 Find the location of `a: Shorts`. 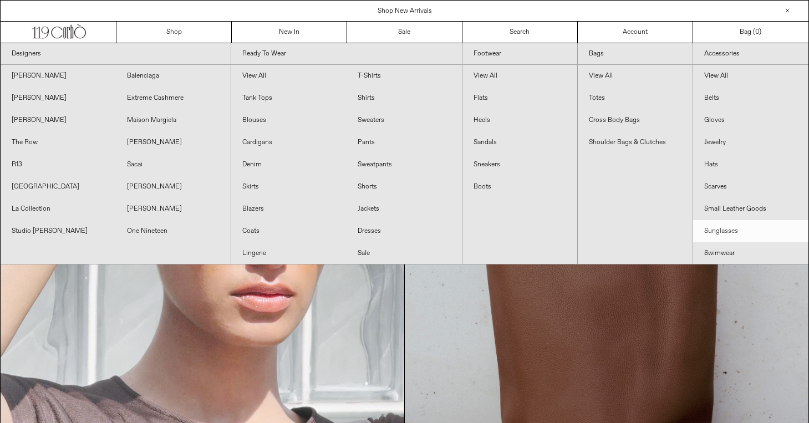

a: Shorts is located at coordinates (404, 187).